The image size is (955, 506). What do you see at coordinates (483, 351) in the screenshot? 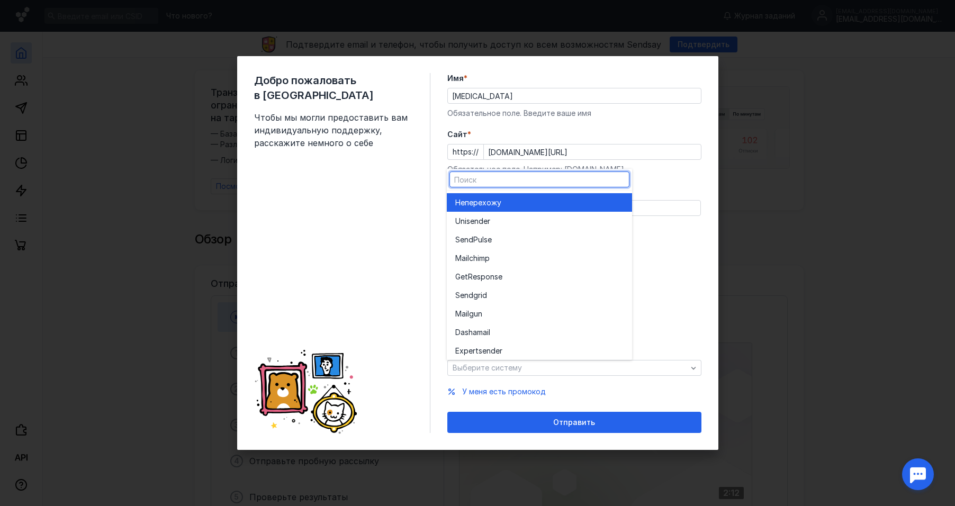
I see `span: pertsender` at bounding box center [483, 351].